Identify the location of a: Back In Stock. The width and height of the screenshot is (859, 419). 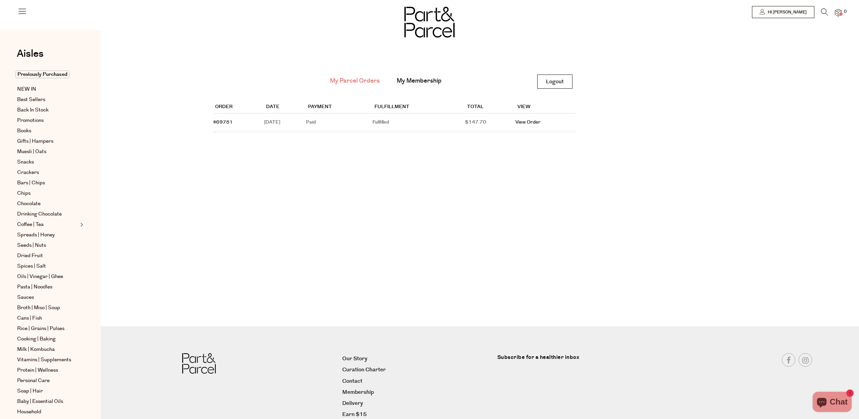
(48, 110).